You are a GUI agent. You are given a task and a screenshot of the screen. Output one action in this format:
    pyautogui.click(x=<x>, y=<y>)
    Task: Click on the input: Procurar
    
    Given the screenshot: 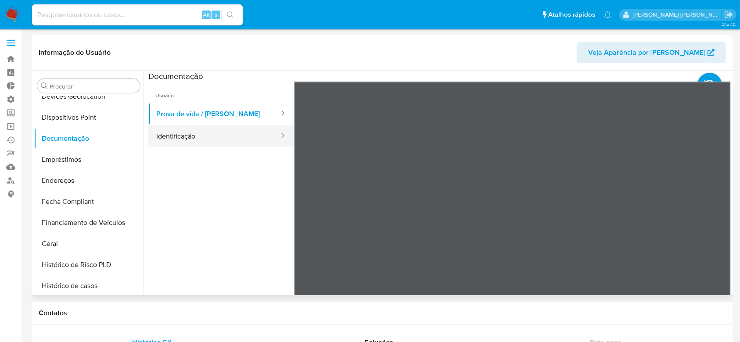 What is the action you would take?
    pyautogui.click(x=93, y=86)
    